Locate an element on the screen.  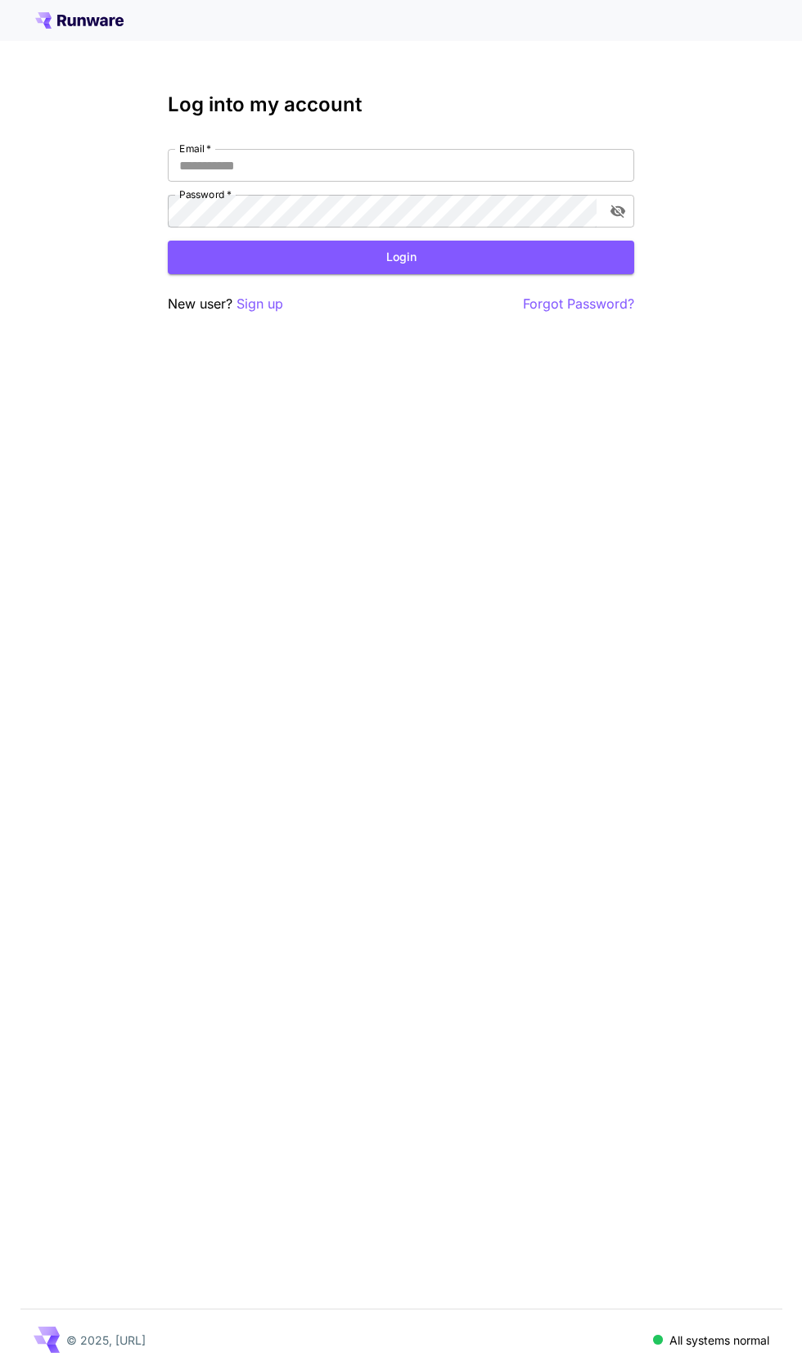
h3: Log into my account is located at coordinates (401, 105).